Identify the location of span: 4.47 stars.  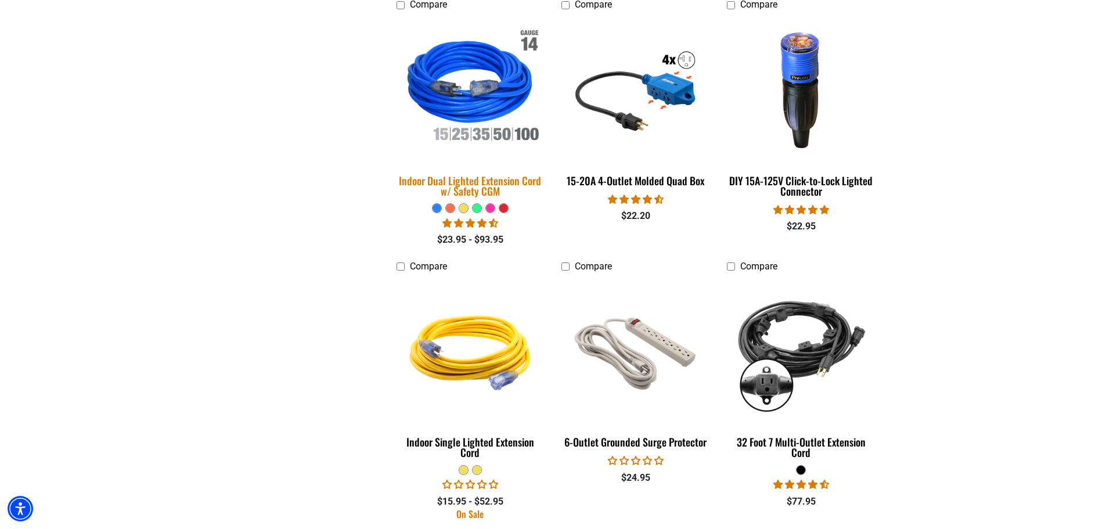
(636, 199).